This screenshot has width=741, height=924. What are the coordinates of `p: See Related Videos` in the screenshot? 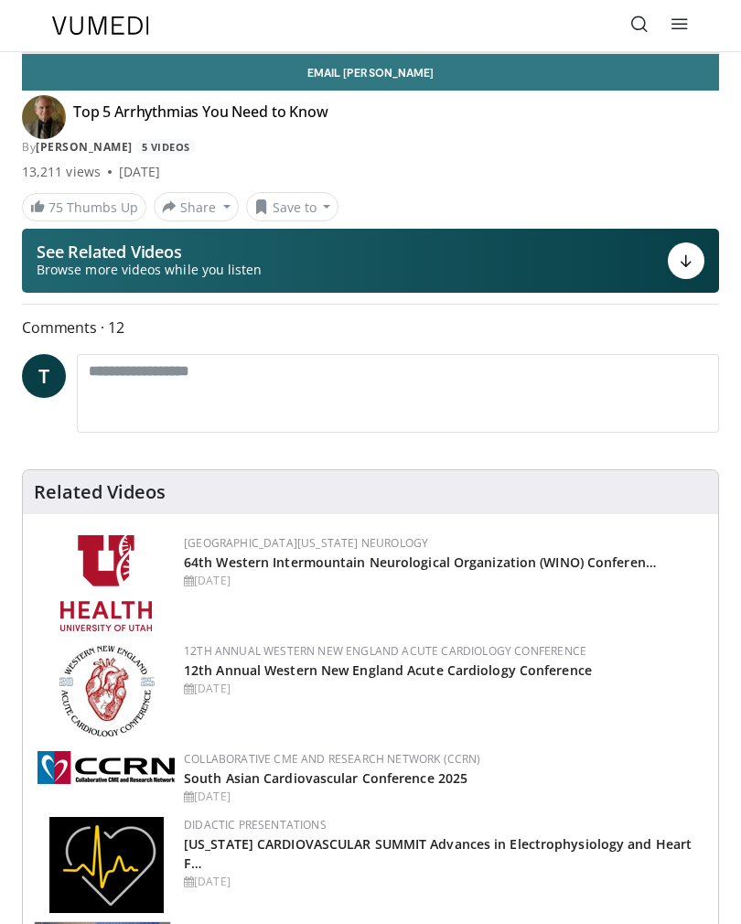 It's located at (149, 252).